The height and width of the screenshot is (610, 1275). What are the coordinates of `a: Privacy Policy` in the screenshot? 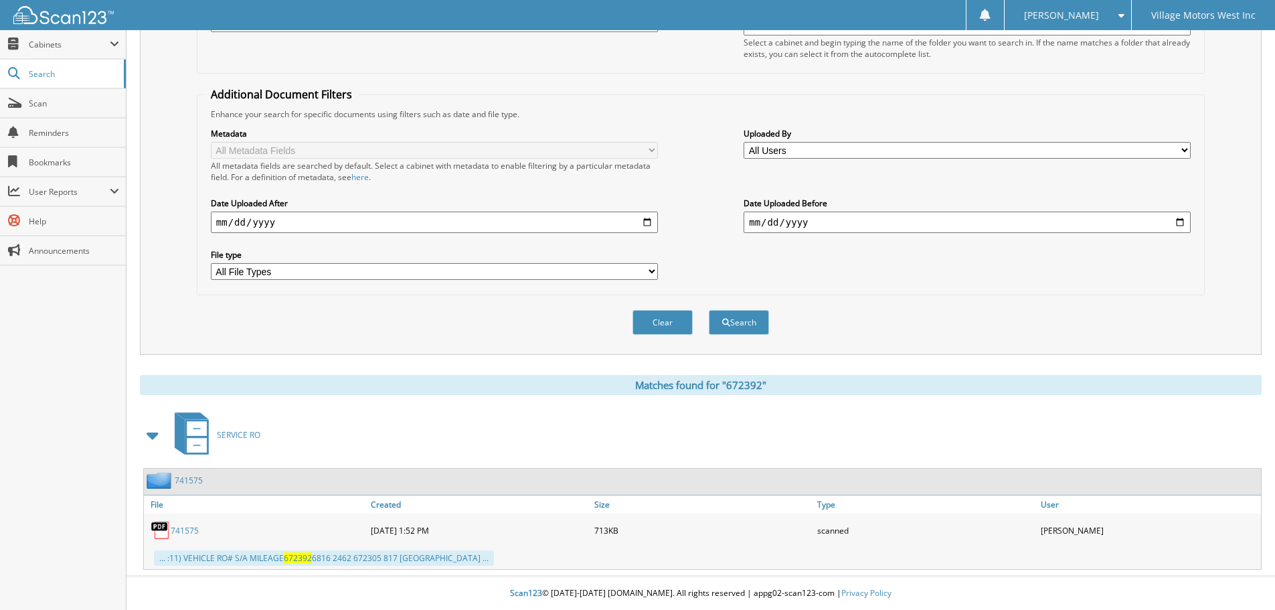 It's located at (866, 593).